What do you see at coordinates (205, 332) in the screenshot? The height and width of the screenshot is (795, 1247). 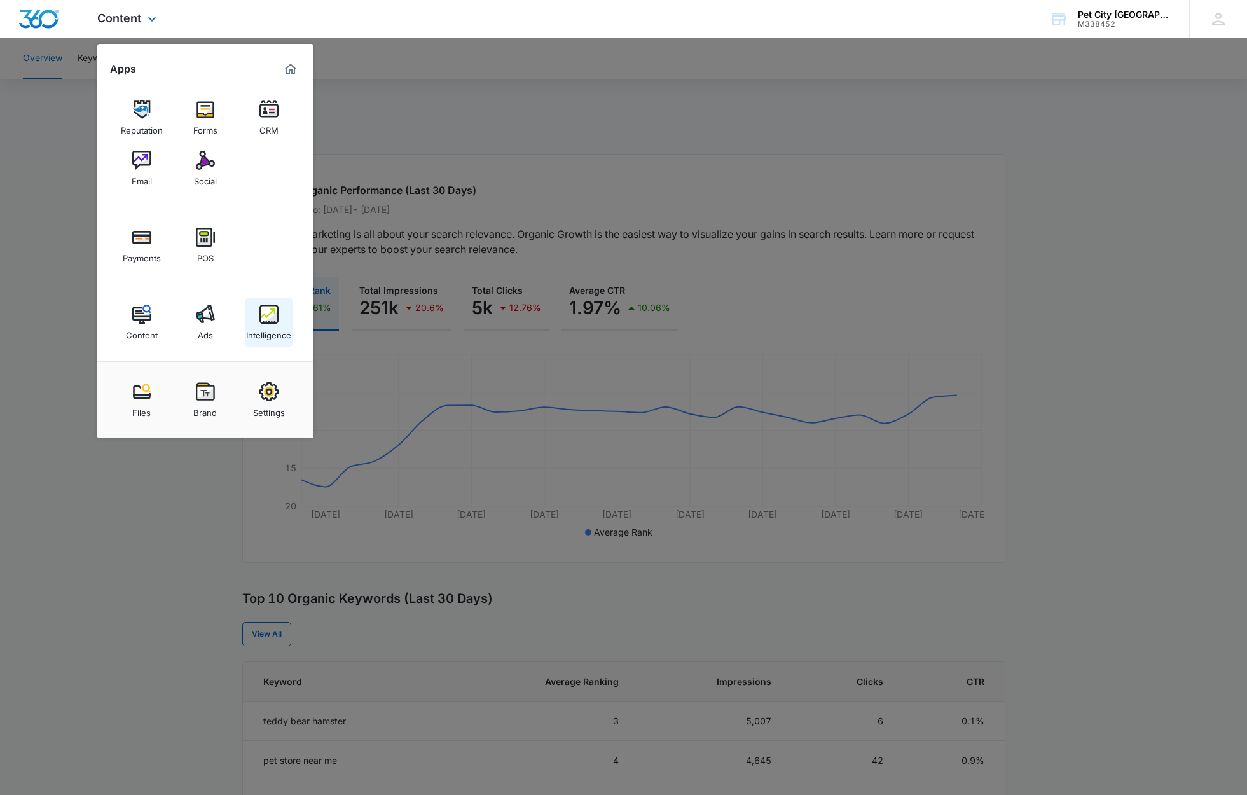 I see `div: Ads` at bounding box center [205, 332].